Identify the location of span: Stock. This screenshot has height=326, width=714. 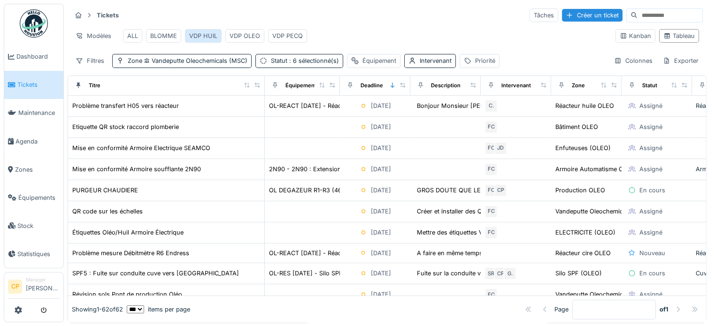
(39, 226).